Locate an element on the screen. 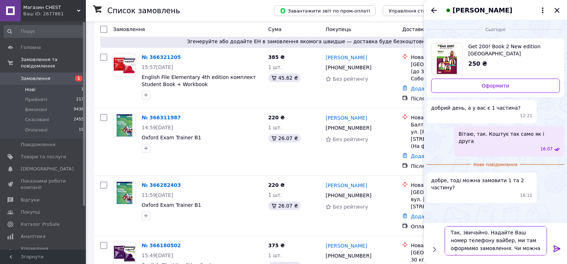 The width and height of the screenshot is (567, 264). span: Доставка та оплата is located at coordinates (428, 29).